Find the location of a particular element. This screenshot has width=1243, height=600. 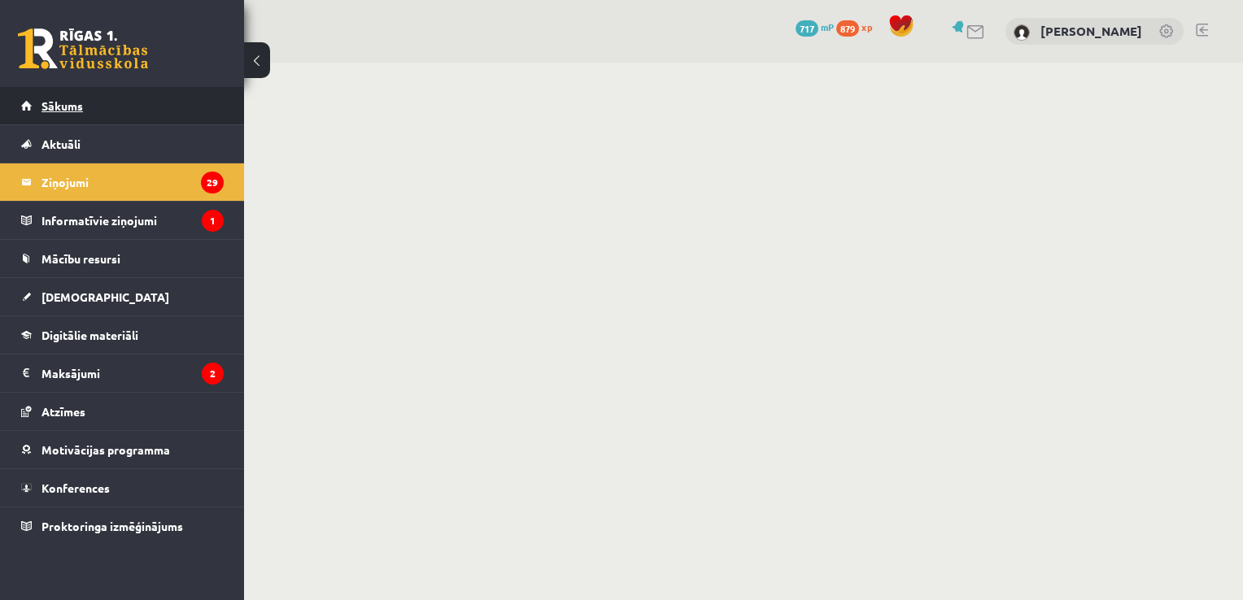

i: 1 is located at coordinates (212, 220).